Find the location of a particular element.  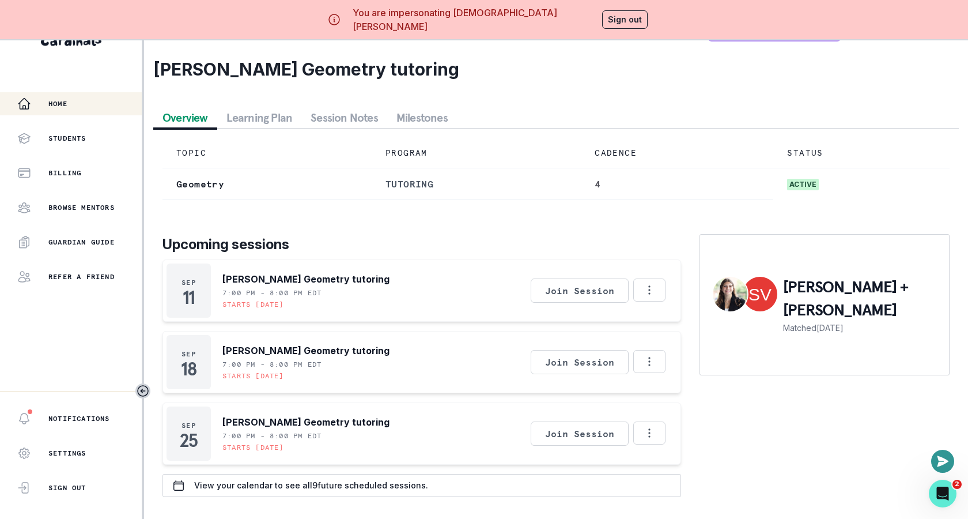

td: TOPIC is located at coordinates (267, 153).